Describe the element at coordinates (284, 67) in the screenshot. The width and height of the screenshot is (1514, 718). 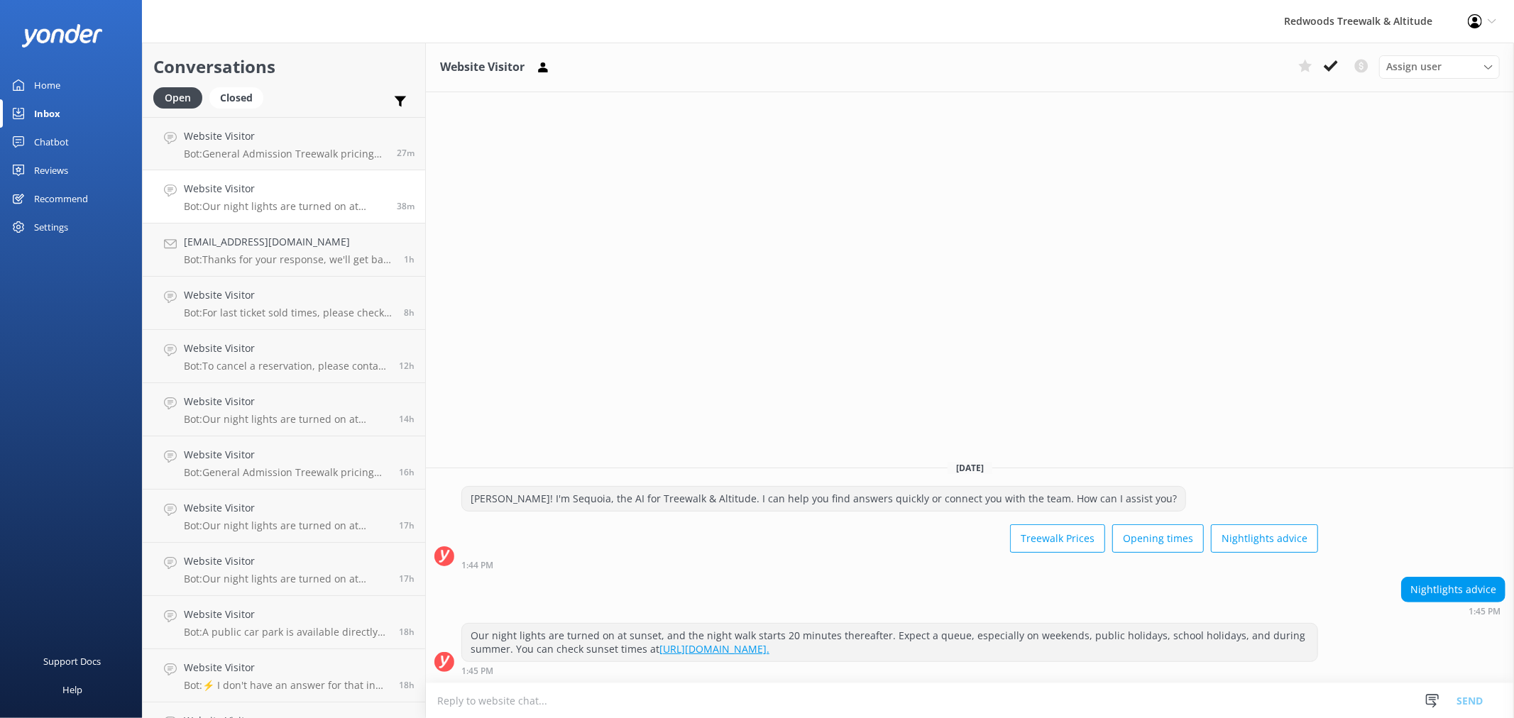
I see `h2: Conversations` at that location.